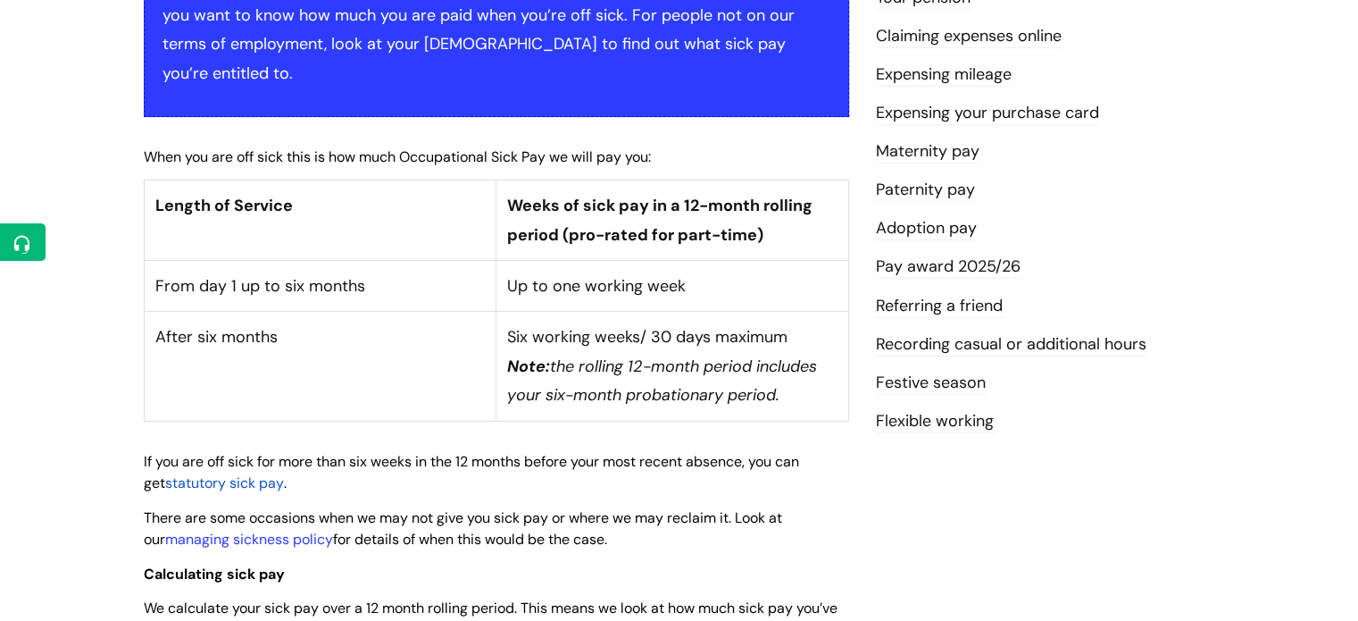  Describe the element at coordinates (1011, 345) in the screenshot. I see `a: Recording casual or additional hours` at that location.